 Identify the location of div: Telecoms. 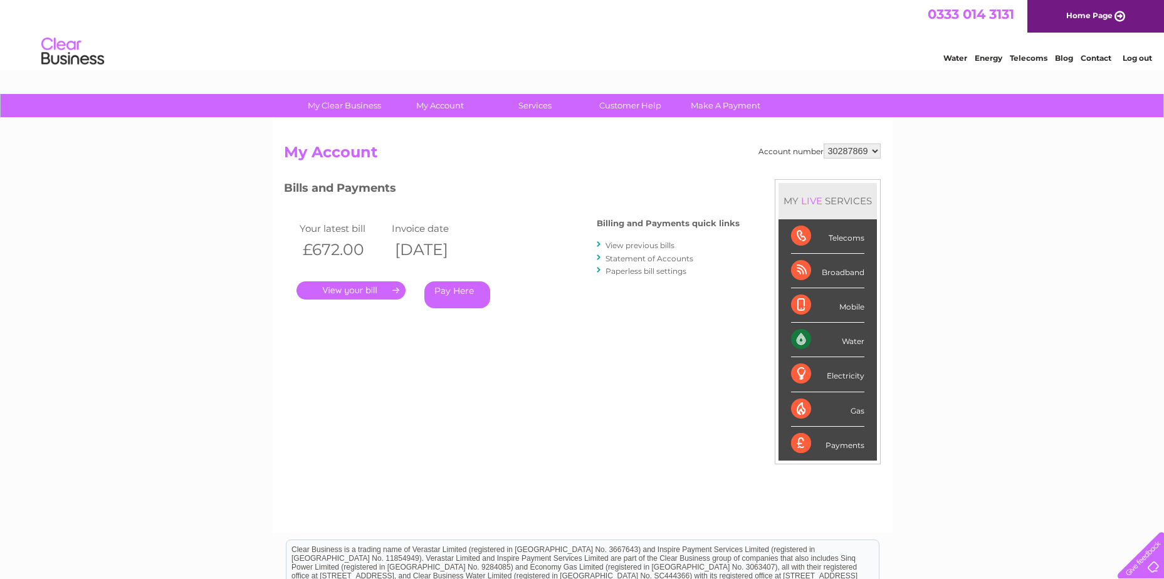
(827, 236).